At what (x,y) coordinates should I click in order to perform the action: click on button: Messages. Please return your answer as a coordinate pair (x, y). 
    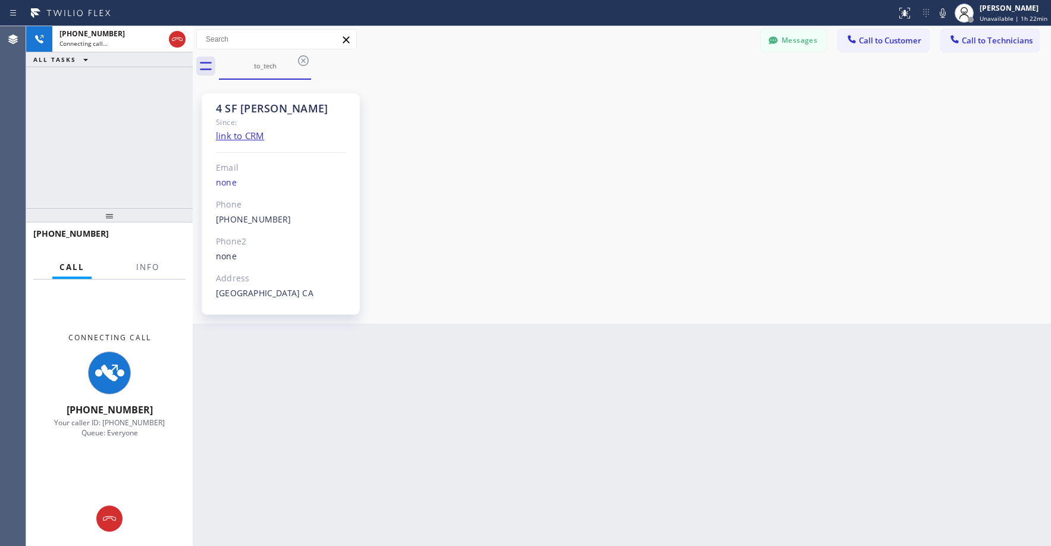
    Looking at the image, I should click on (793, 40).